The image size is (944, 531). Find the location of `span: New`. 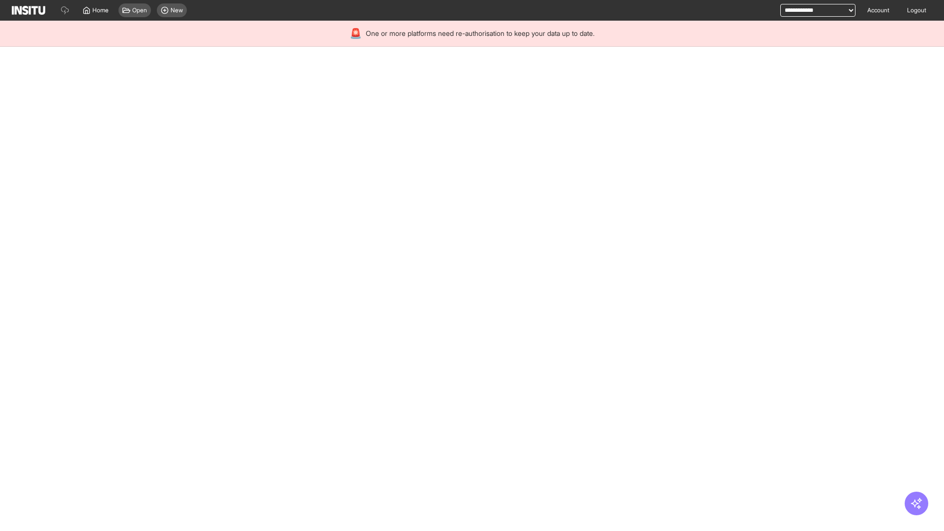

span: New is located at coordinates (177, 10).